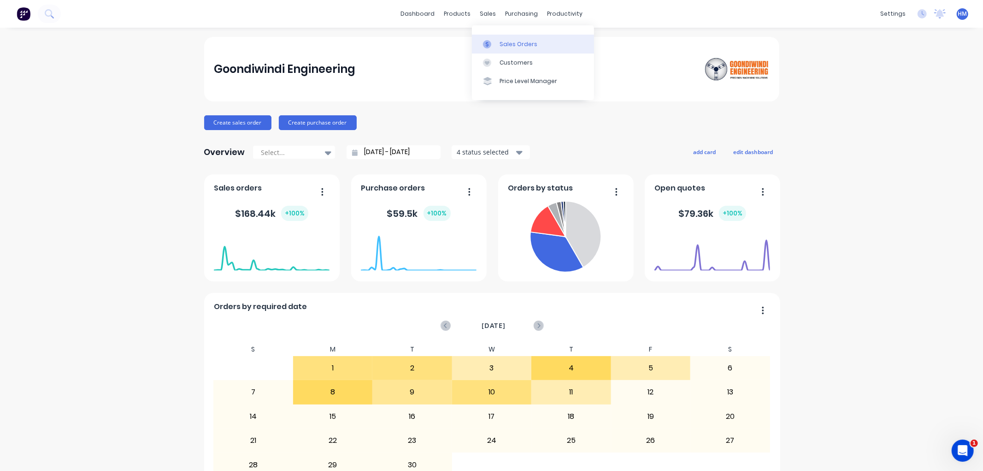 Image resolution: width=983 pixels, height=471 pixels. I want to click on div: products, so click(457, 14).